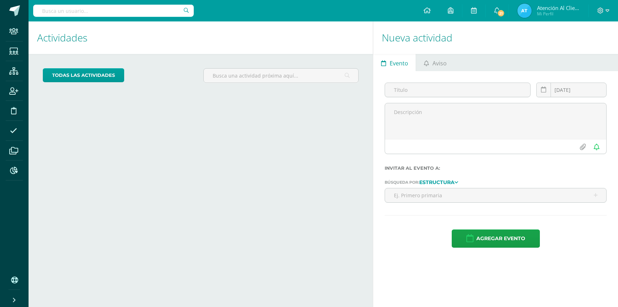  Describe the element at coordinates (435, 62) in the screenshot. I see `a: Aviso` at that location.